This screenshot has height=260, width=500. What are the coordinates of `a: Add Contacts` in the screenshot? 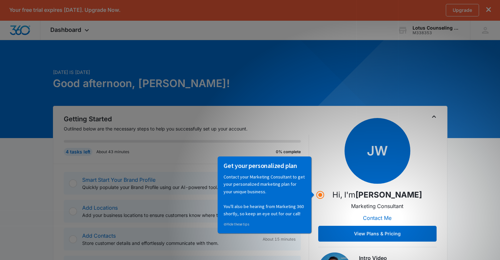 It's located at (99, 236).